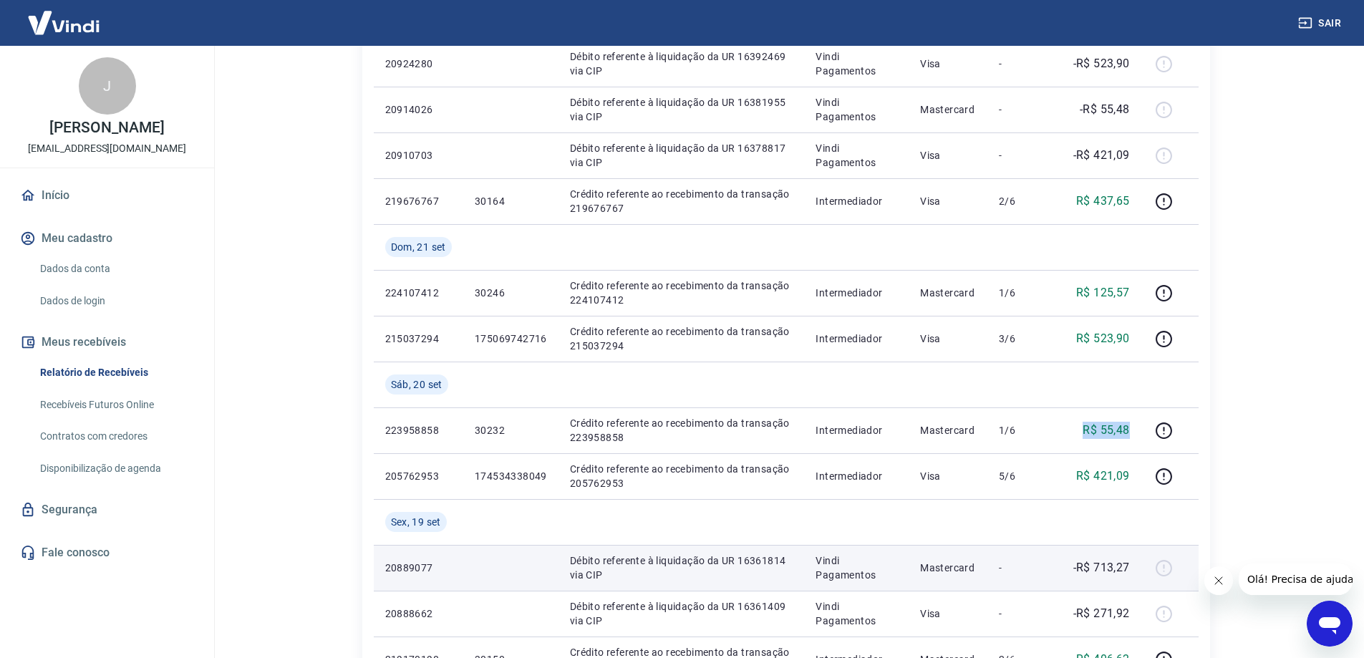  What do you see at coordinates (1101, 614) in the screenshot?
I see `p: -R$ 271,92` at bounding box center [1101, 614].